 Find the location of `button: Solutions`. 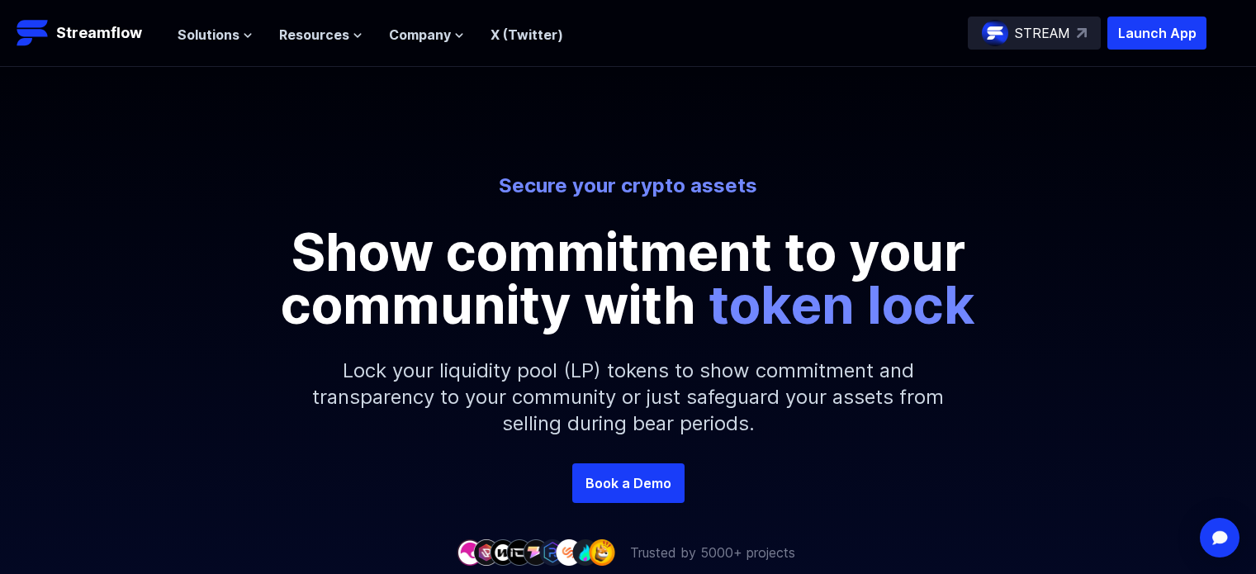

button: Solutions is located at coordinates (215, 35).